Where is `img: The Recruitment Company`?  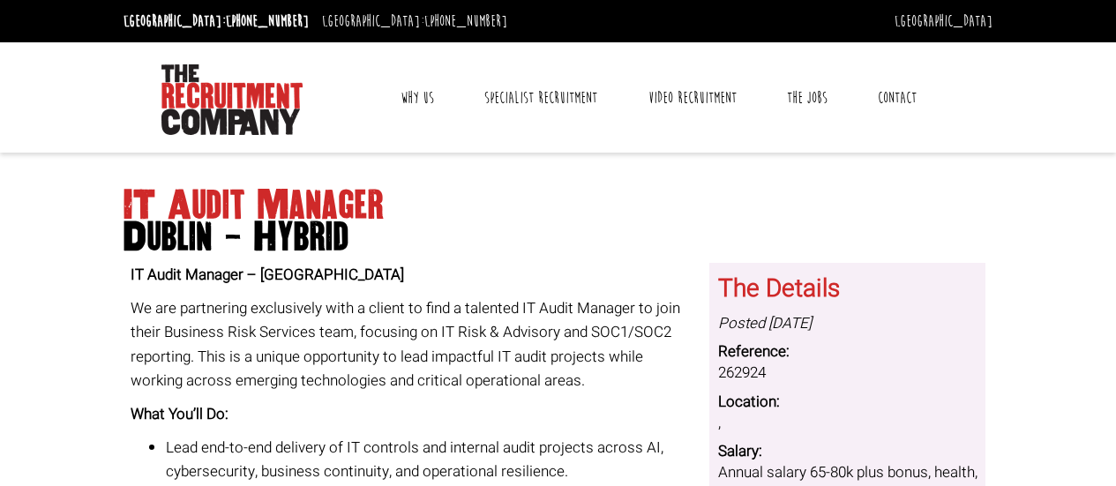
img: The Recruitment Company is located at coordinates (232, 100).